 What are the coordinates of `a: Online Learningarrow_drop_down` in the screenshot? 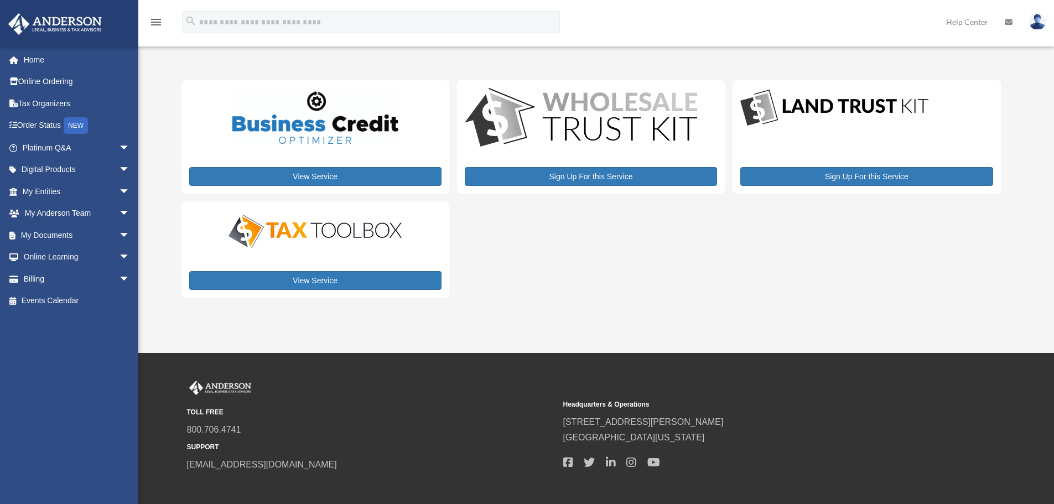 It's located at (77, 257).